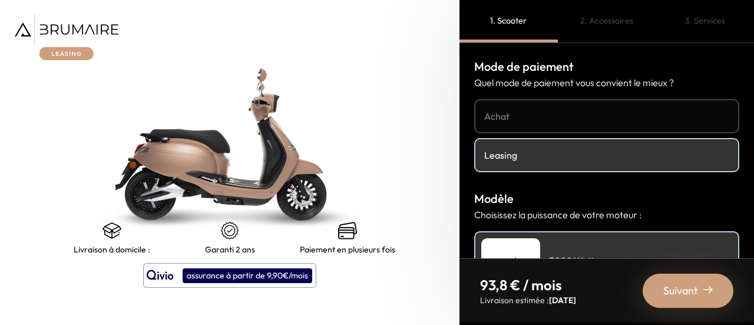  I want to click on p: 93,8 € / mois, so click(528, 285).